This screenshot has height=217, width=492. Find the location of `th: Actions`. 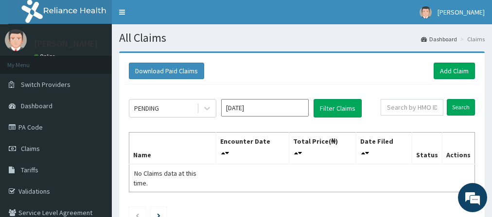

th: Actions is located at coordinates (458, 149).